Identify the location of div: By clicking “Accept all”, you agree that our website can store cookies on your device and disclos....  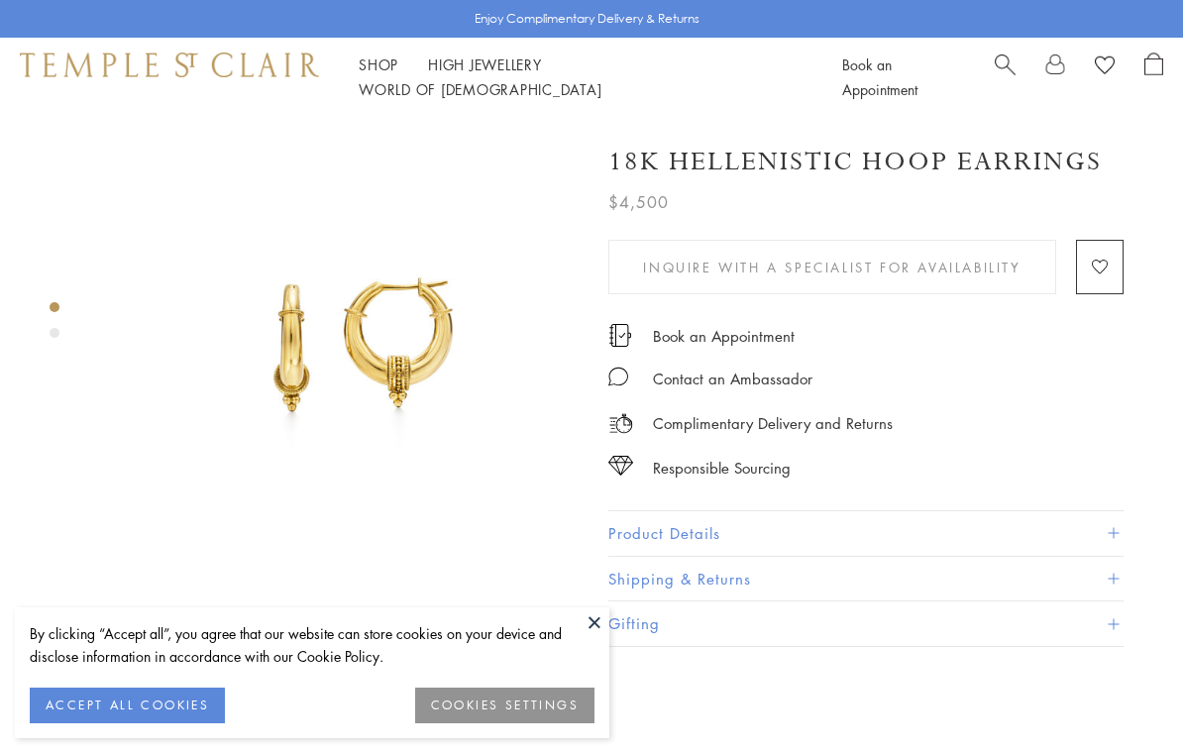
(312, 645).